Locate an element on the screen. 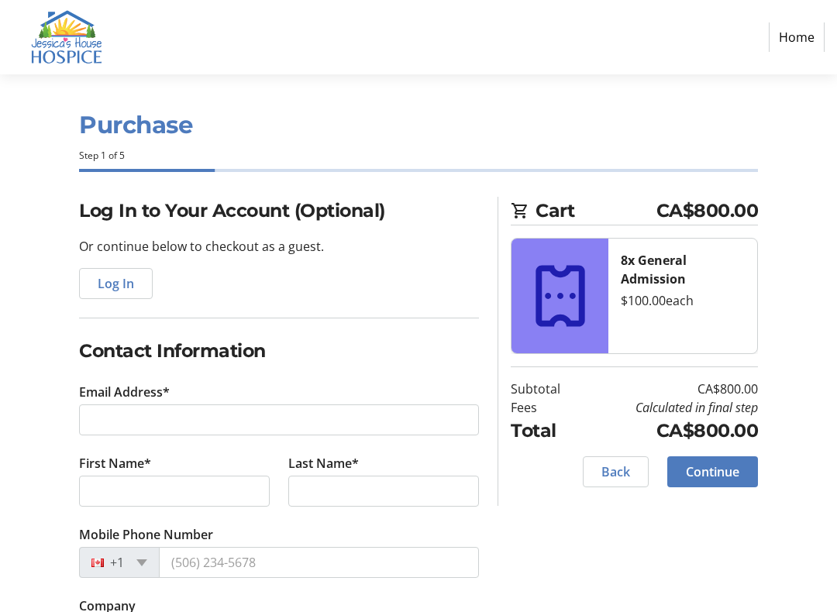  button: Back is located at coordinates (615, 473).